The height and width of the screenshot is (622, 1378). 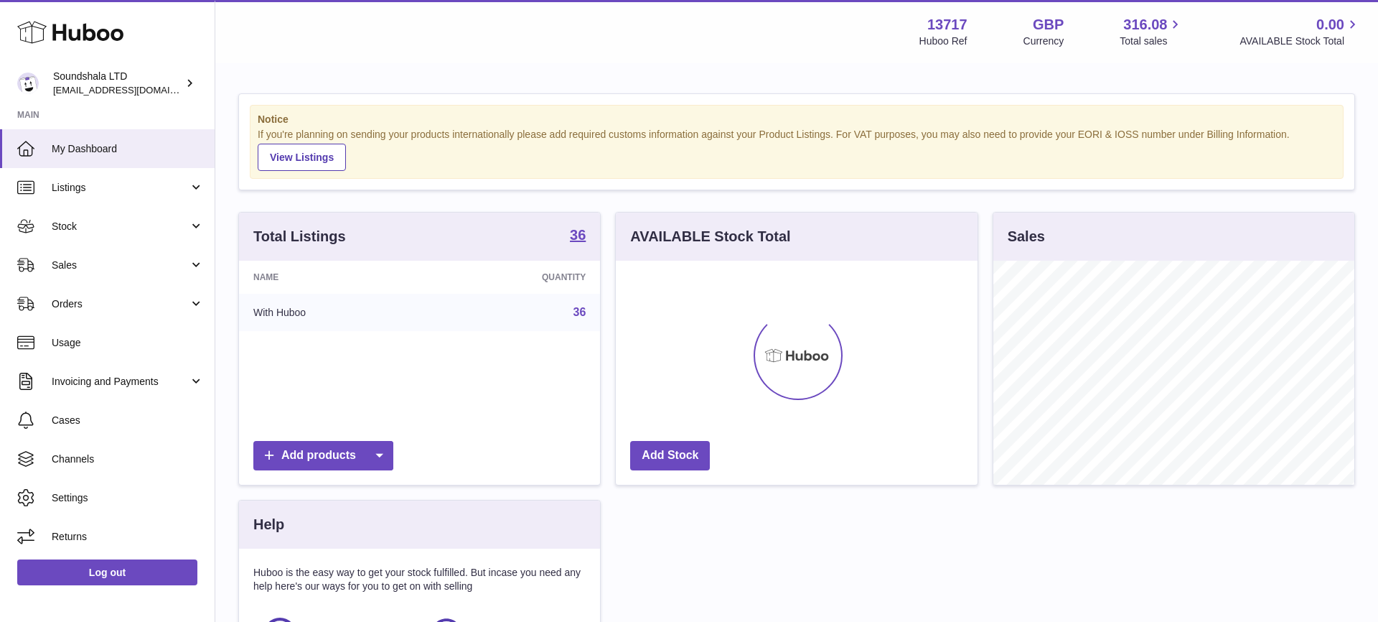 I want to click on a: 316.08 Total sales, so click(x=1152, y=32).